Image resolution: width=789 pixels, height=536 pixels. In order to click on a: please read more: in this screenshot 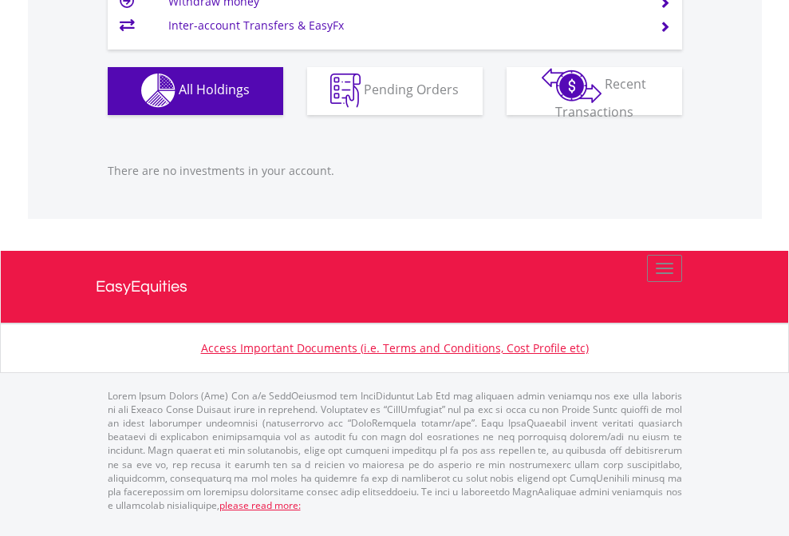, I will do `click(260, 504)`.